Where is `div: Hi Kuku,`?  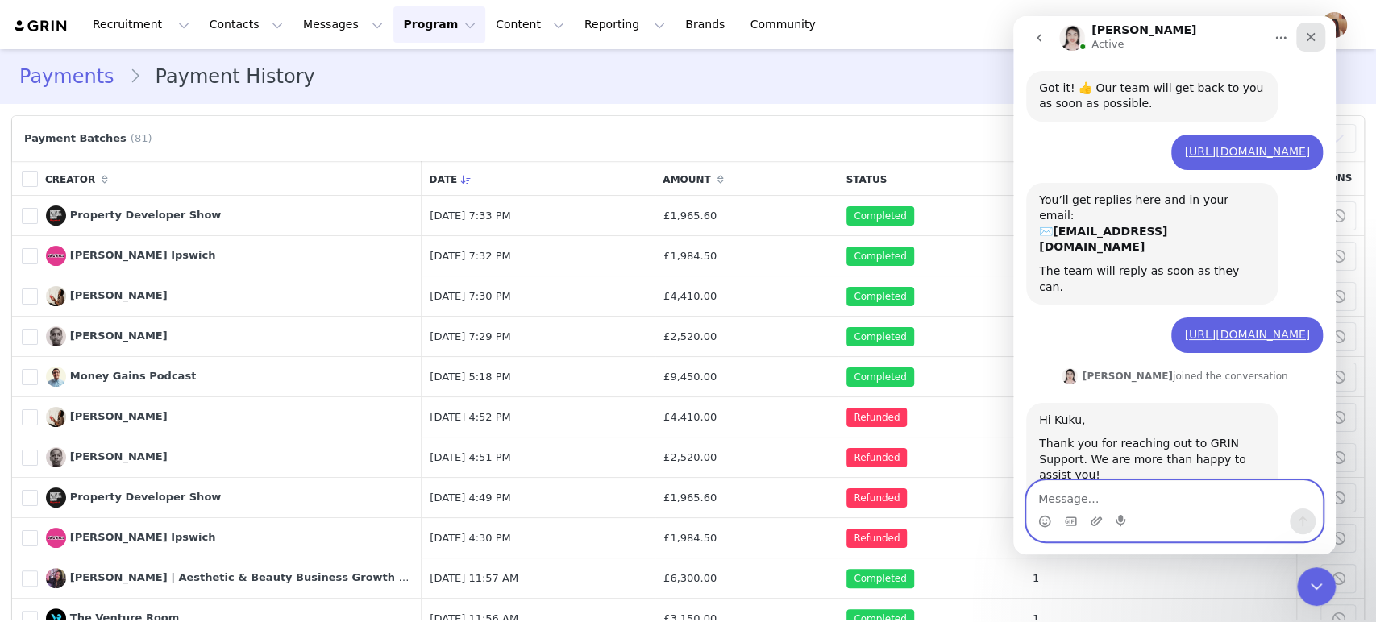 div: Hi Kuku, is located at coordinates (139, 405).